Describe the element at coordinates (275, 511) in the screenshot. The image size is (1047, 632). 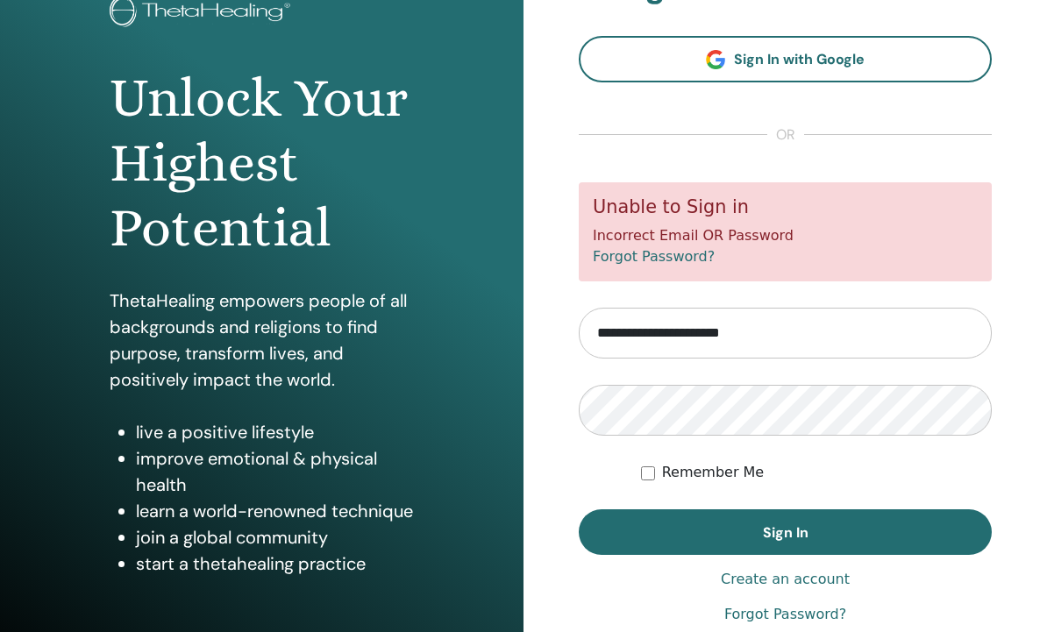
I see `li: learn a world-renowned technique` at that location.